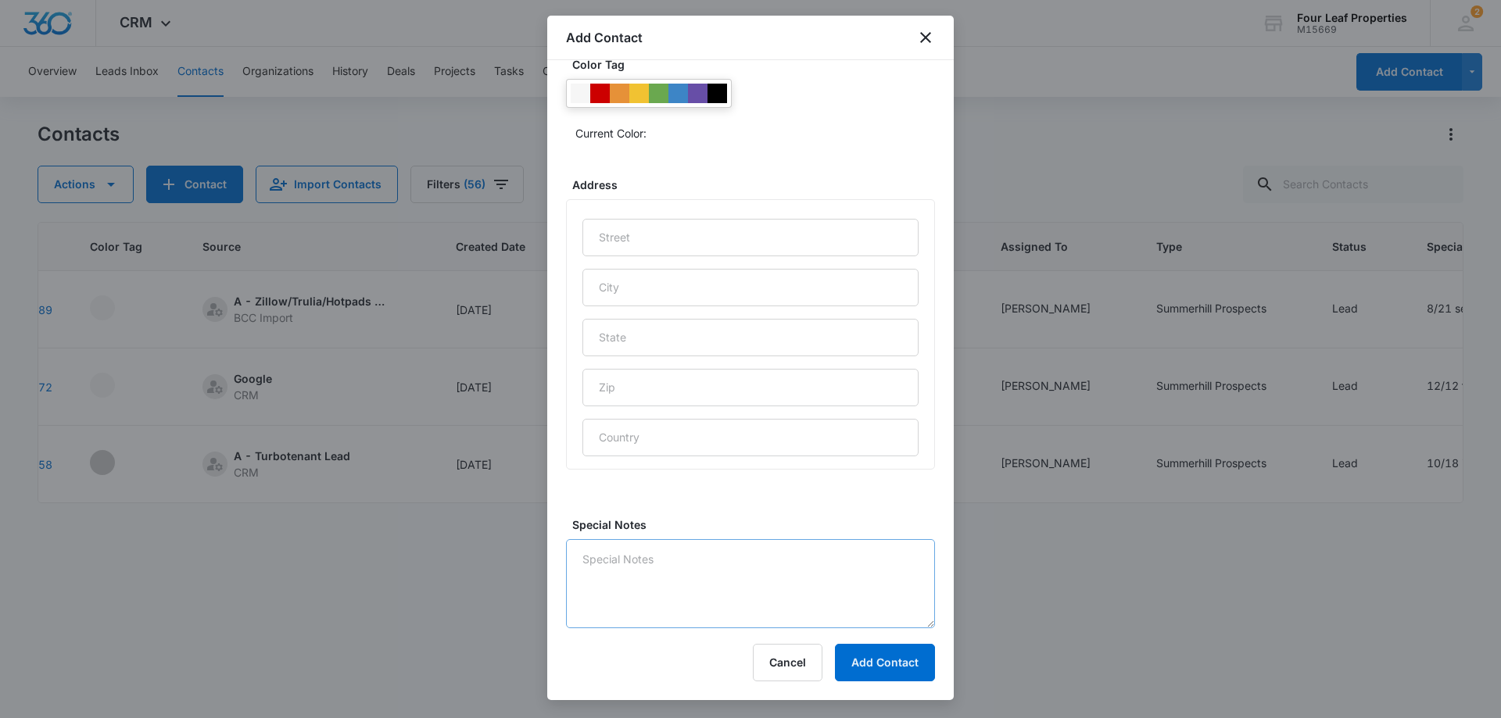 The width and height of the screenshot is (1501, 718). I want to click on div: #e69138, so click(619, 93).